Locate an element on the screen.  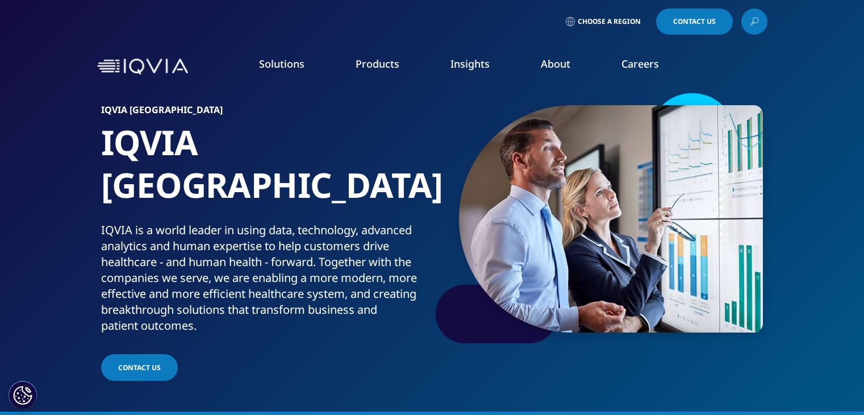
a: Careers is located at coordinates (640, 64).